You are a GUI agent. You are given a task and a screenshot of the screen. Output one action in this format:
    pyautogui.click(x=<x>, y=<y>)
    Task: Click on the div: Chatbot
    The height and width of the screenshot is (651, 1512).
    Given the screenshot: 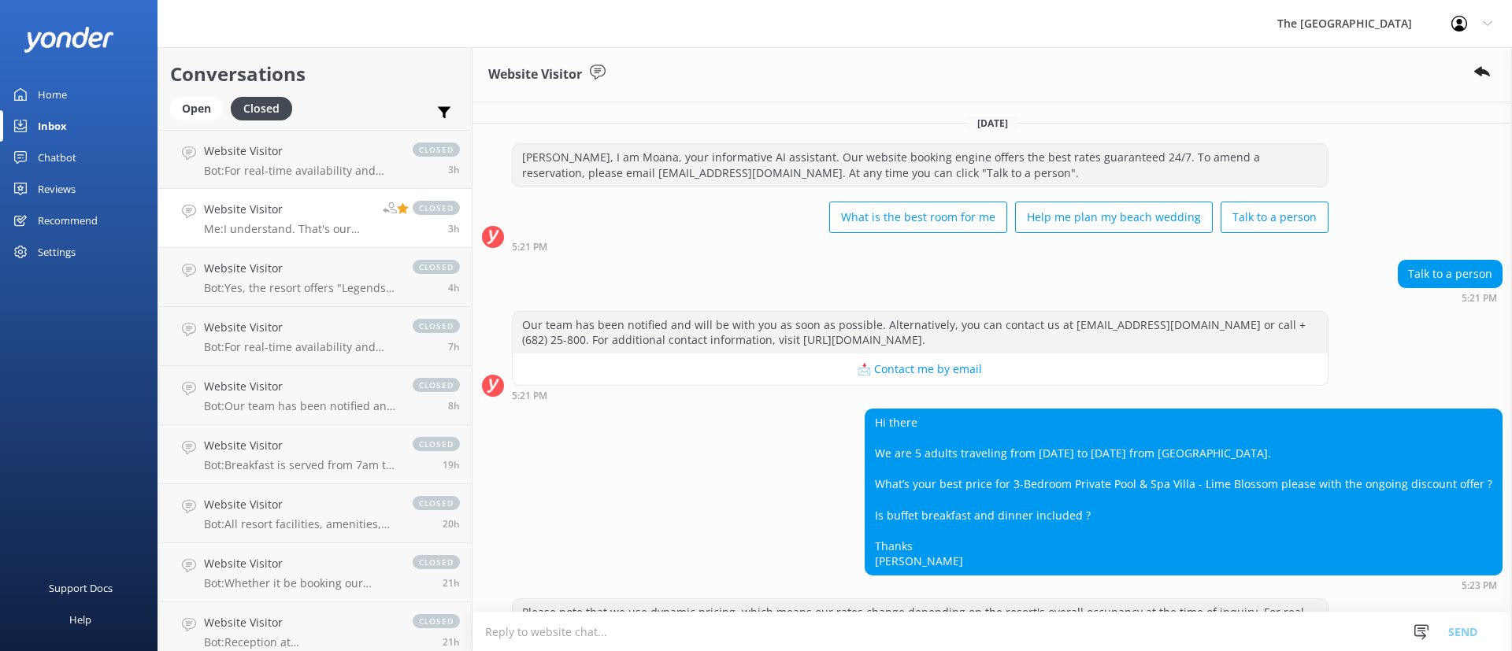 What is the action you would take?
    pyautogui.click(x=57, y=157)
    